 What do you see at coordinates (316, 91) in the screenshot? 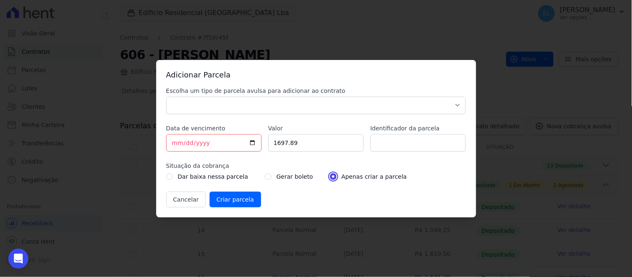
I see `label: Escolha um tipo de parcela avulsa para adicionar ao contrato` at bounding box center [316, 91].